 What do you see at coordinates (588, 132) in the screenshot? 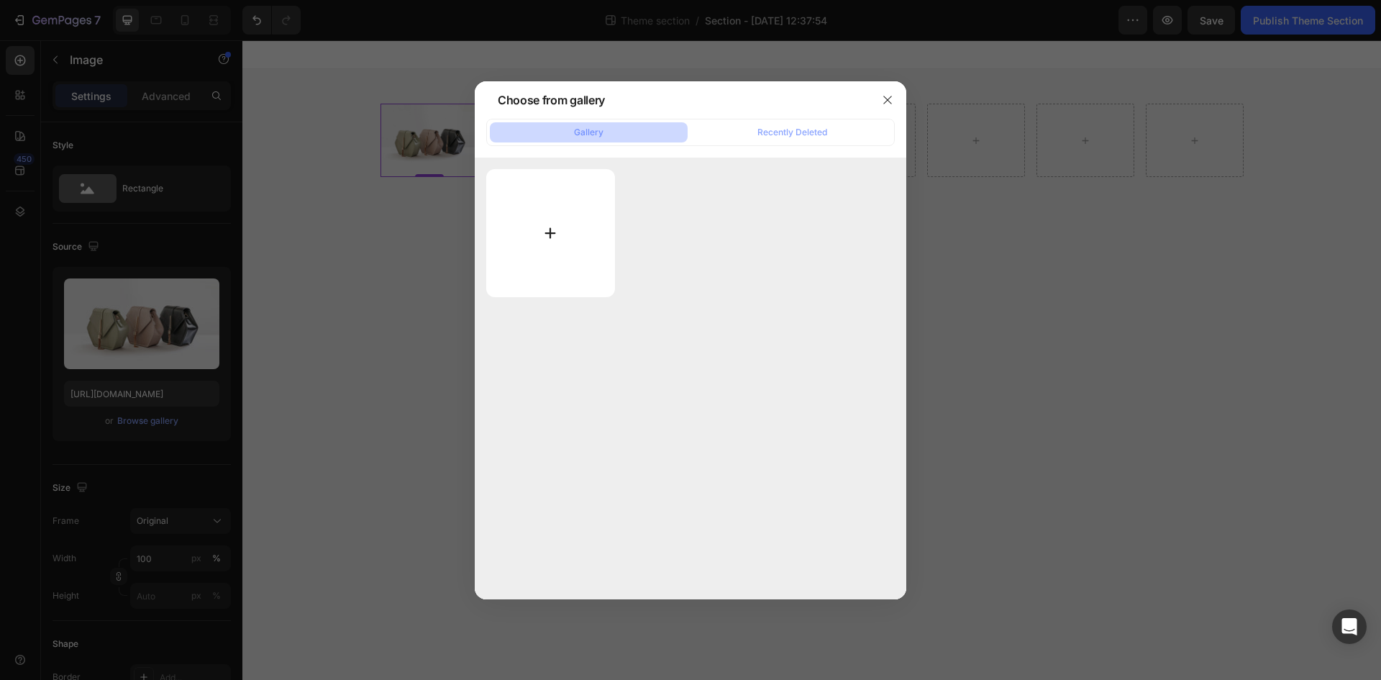
I see `div: Gallery` at bounding box center [588, 132].